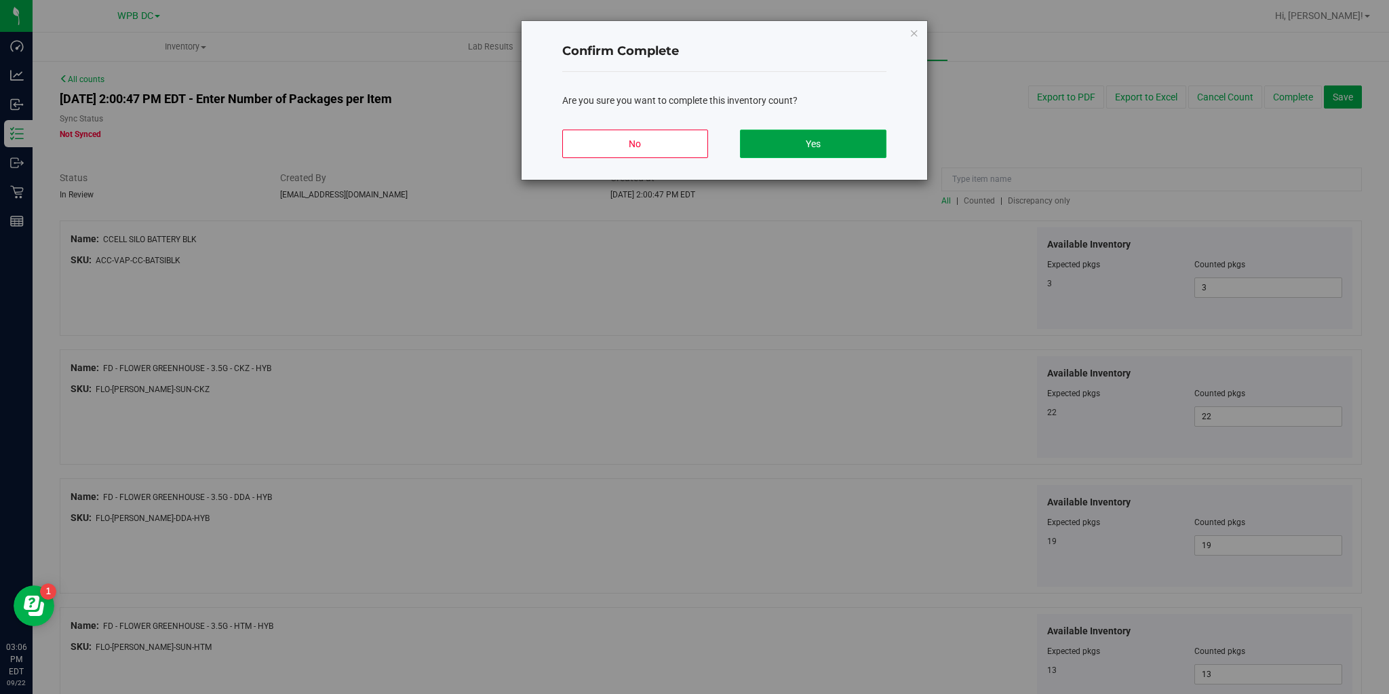 The width and height of the screenshot is (1389, 694). Describe the element at coordinates (724, 52) in the screenshot. I see `h4: Confirm Complete` at that location.